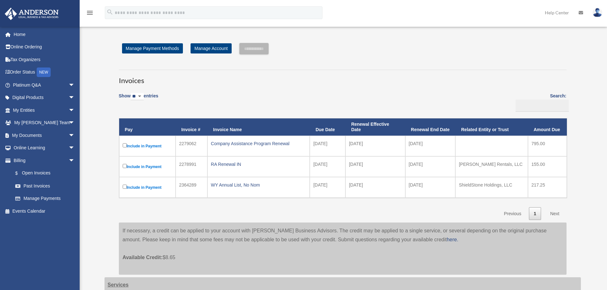  What do you see at coordinates (597, 12) in the screenshot?
I see `img: User Pic` at bounding box center [597, 12].